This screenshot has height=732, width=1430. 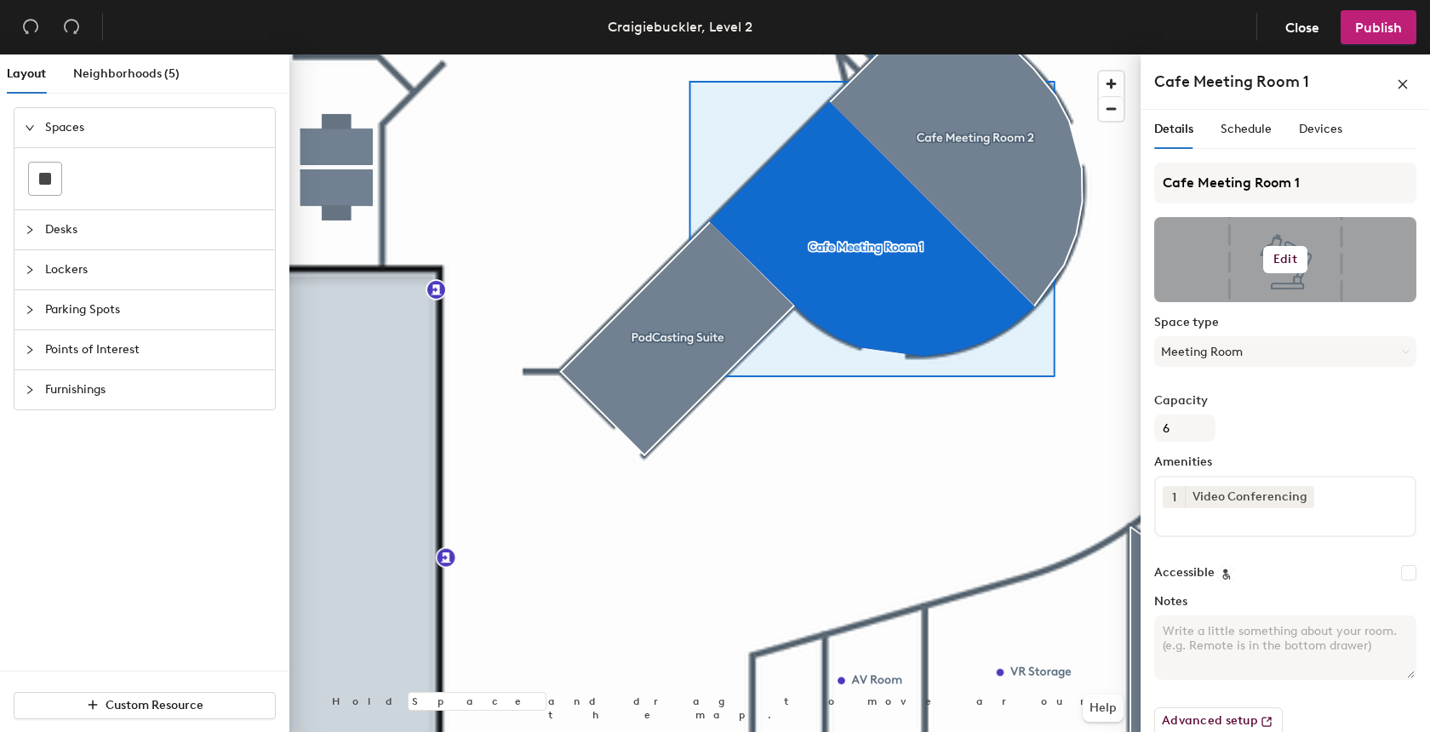 What do you see at coordinates (1378, 27) in the screenshot?
I see `span: Publish` at bounding box center [1378, 27].